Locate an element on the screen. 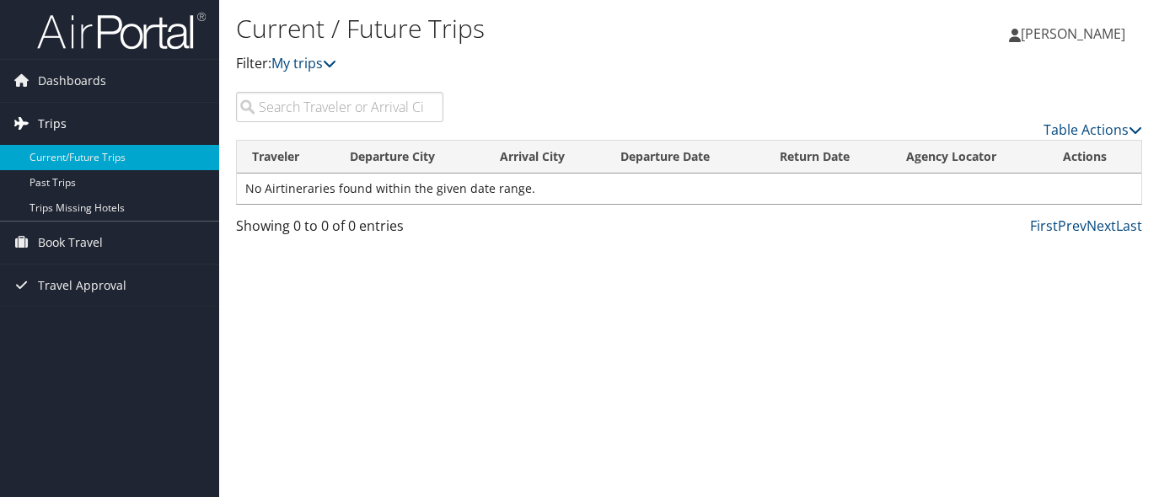 The image size is (1159, 497). th: Traveler: activate to sort column ascending is located at coordinates (286, 157).